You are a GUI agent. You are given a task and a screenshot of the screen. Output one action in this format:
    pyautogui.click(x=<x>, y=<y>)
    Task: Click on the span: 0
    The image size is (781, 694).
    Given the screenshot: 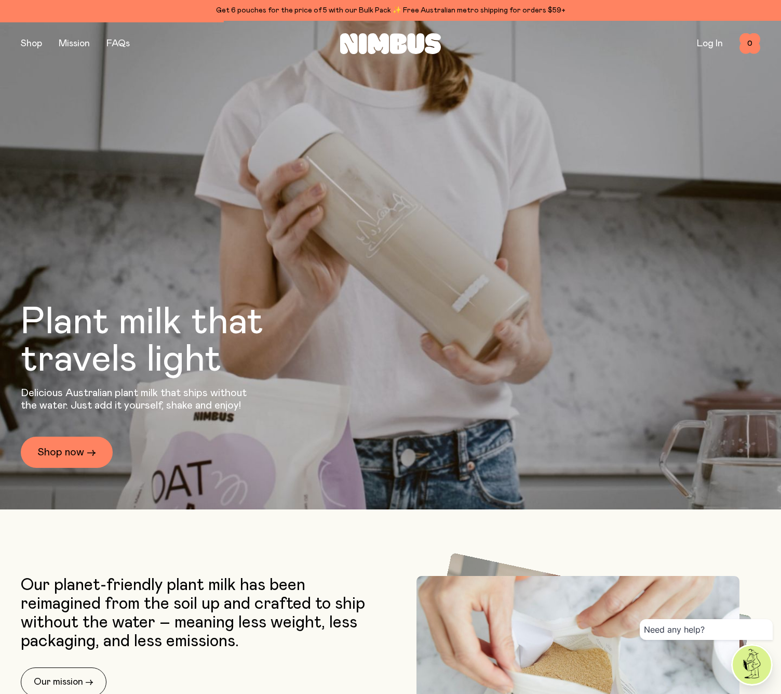 What is the action you would take?
    pyautogui.click(x=750, y=44)
    